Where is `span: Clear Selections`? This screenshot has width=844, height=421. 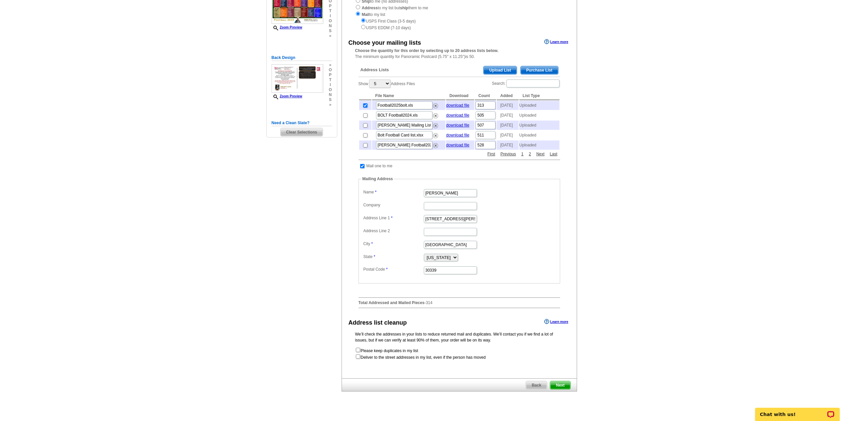 span: Clear Selections is located at coordinates (301, 132).